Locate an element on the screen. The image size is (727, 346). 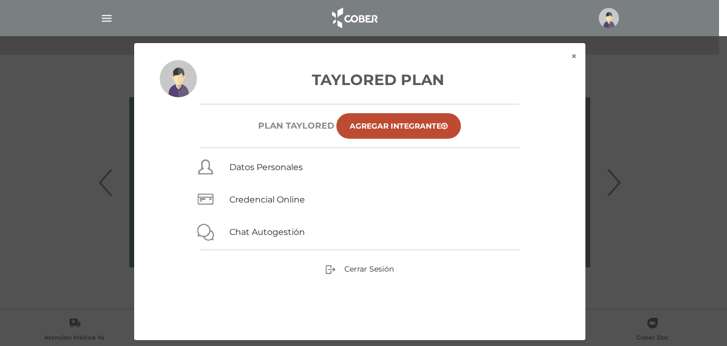
a: Cerrar Sesión is located at coordinates (359, 269).